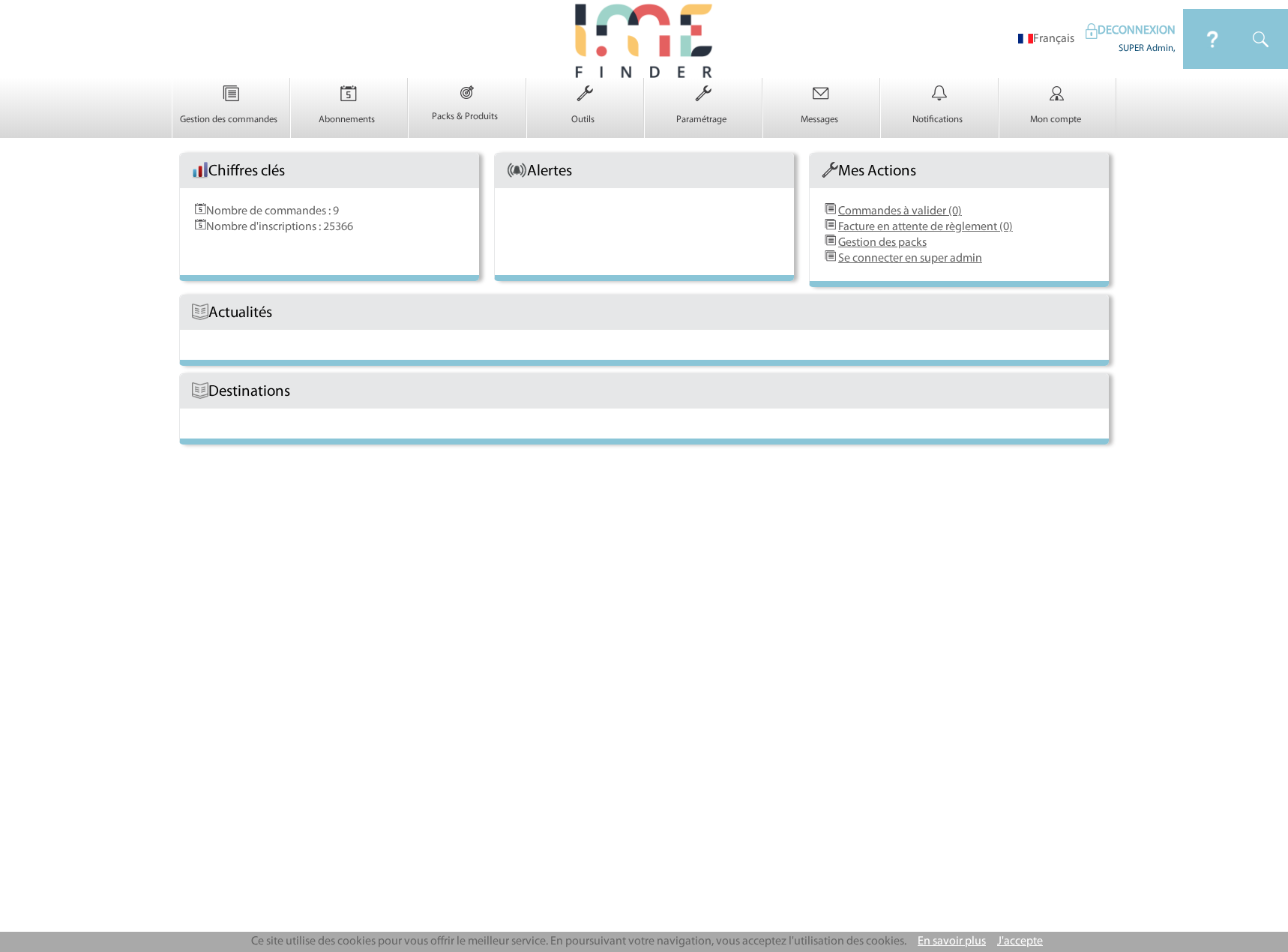  I want to click on p: Paramétrage, so click(701, 120).